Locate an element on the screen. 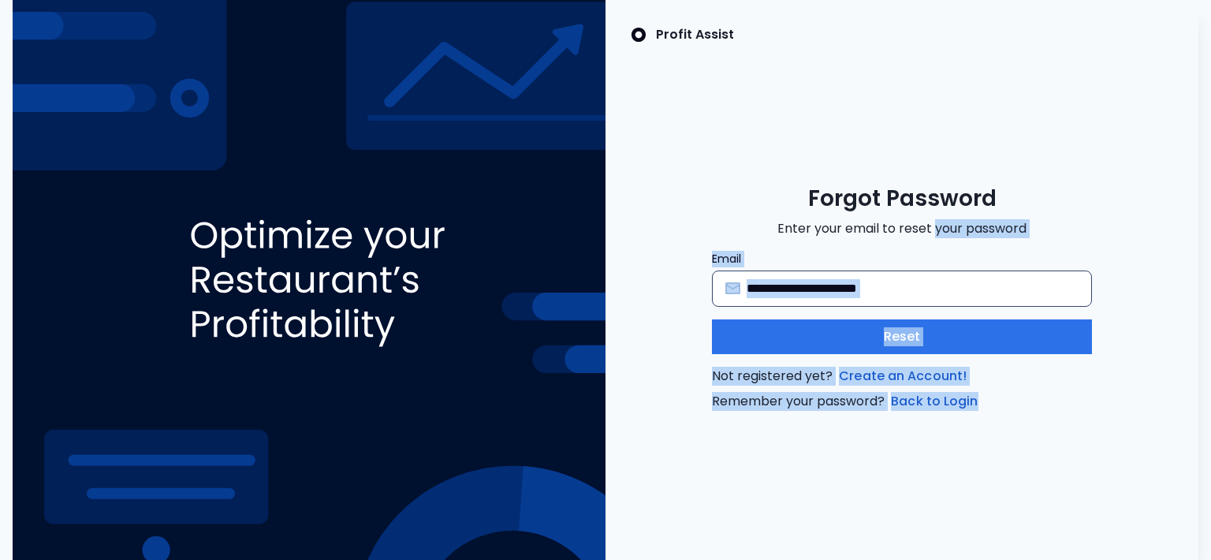  a: Create an Account! is located at coordinates (903, 376).